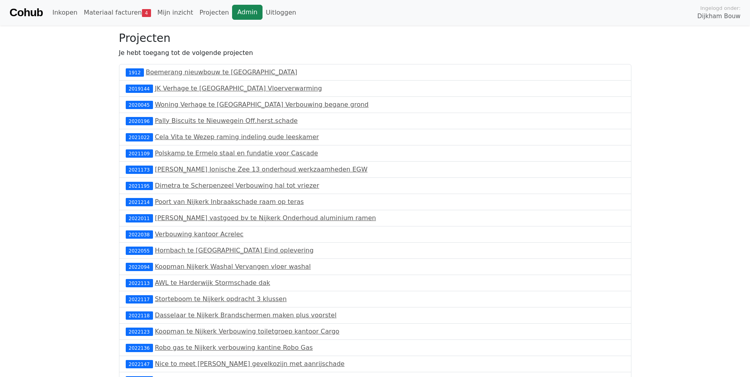 This screenshot has height=377, width=750. Describe the element at coordinates (139, 348) in the screenshot. I see `div: 2022136` at that location.